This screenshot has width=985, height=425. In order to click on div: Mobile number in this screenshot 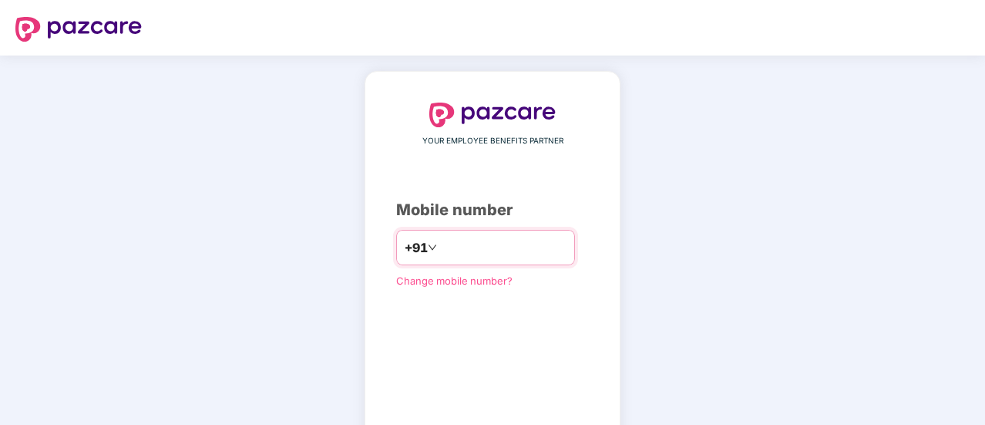, I will do `click(493, 210)`.